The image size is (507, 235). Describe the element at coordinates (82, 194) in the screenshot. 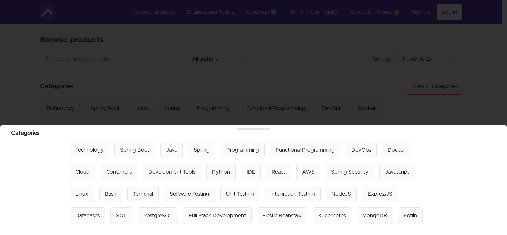

I see `div: Linux` at that location.